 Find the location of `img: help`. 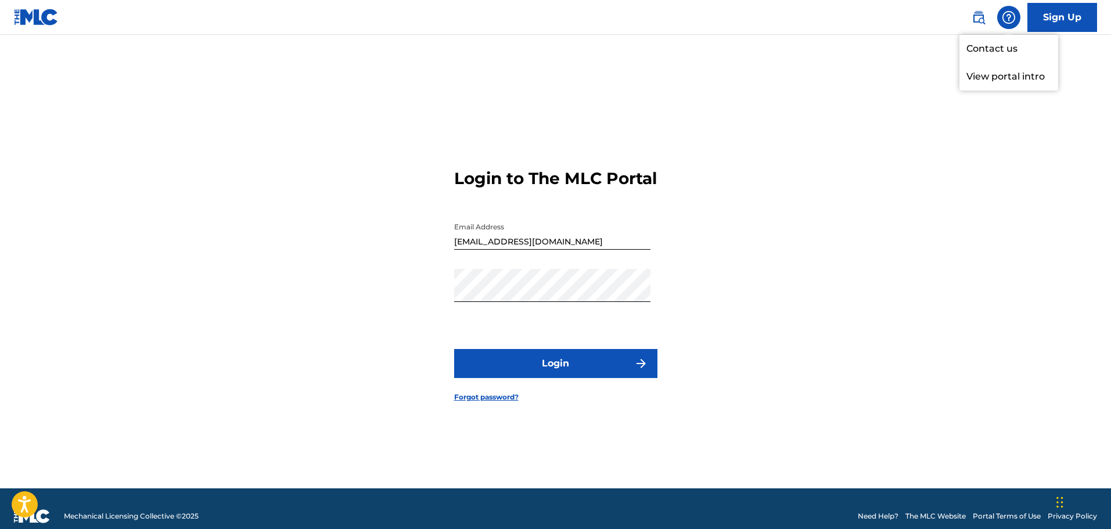

img: help is located at coordinates (1009, 17).